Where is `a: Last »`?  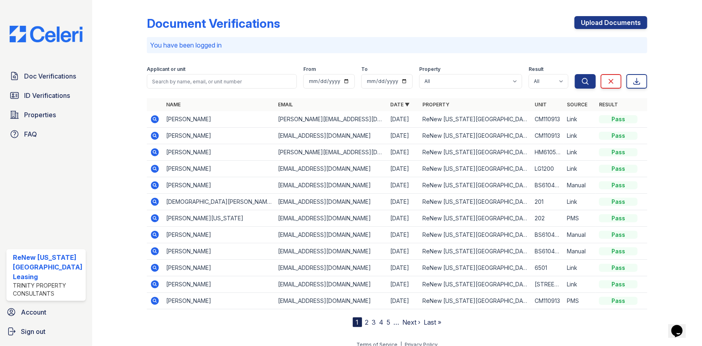 a: Last » is located at coordinates (433, 322).